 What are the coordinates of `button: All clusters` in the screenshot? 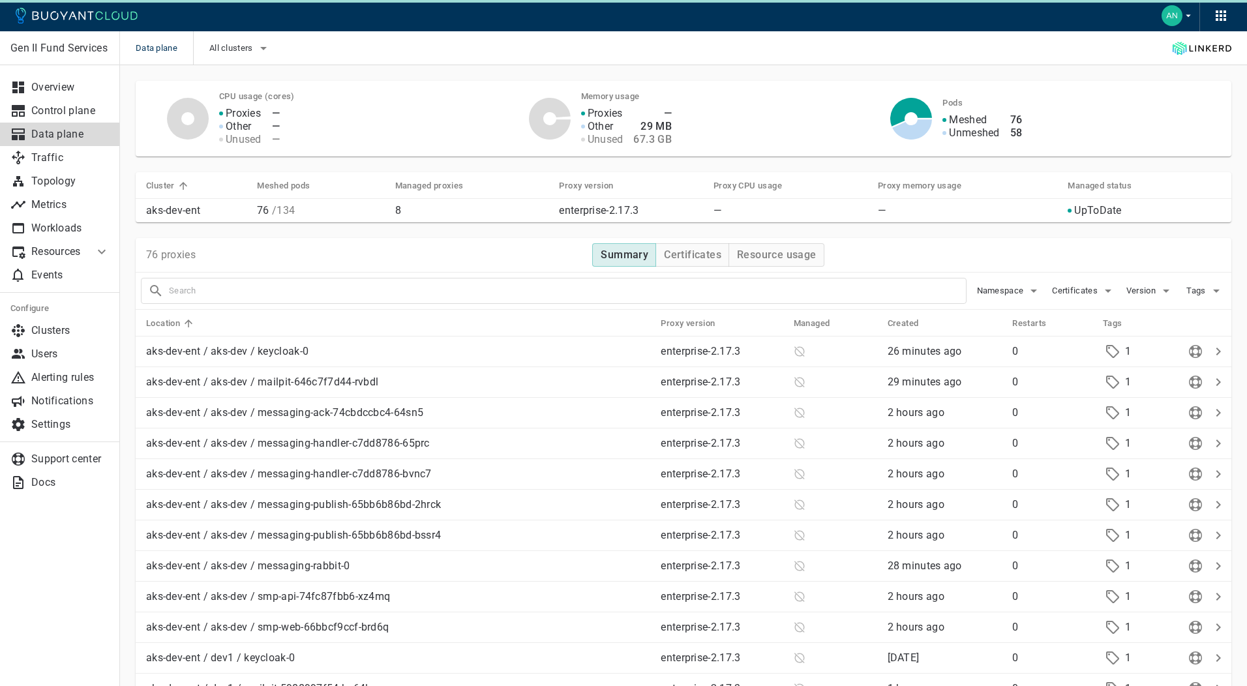 It's located at (240, 48).